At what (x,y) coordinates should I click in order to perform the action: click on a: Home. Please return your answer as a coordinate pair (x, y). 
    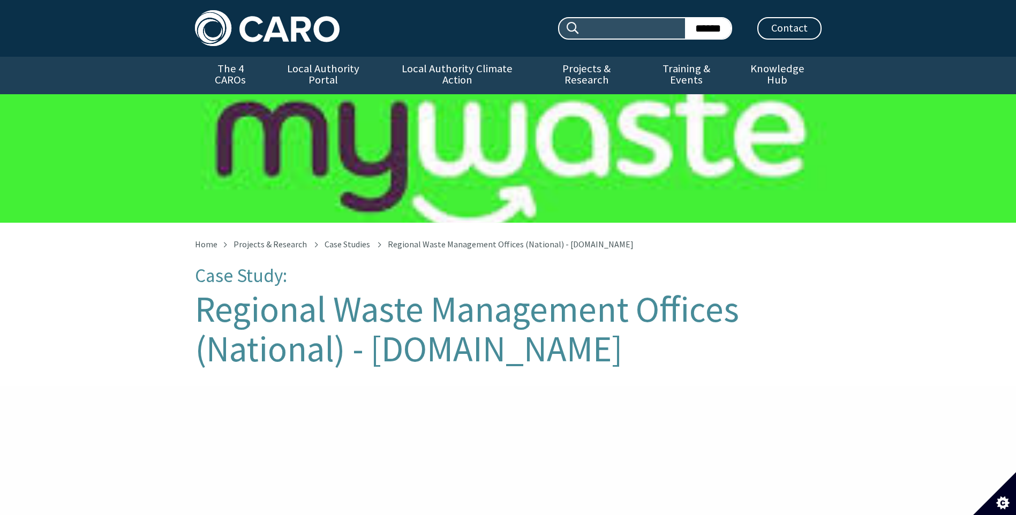
    Looking at the image, I should click on (206, 244).